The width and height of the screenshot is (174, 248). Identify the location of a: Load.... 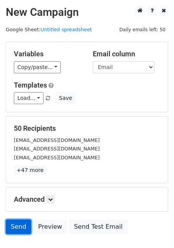
(29, 98).